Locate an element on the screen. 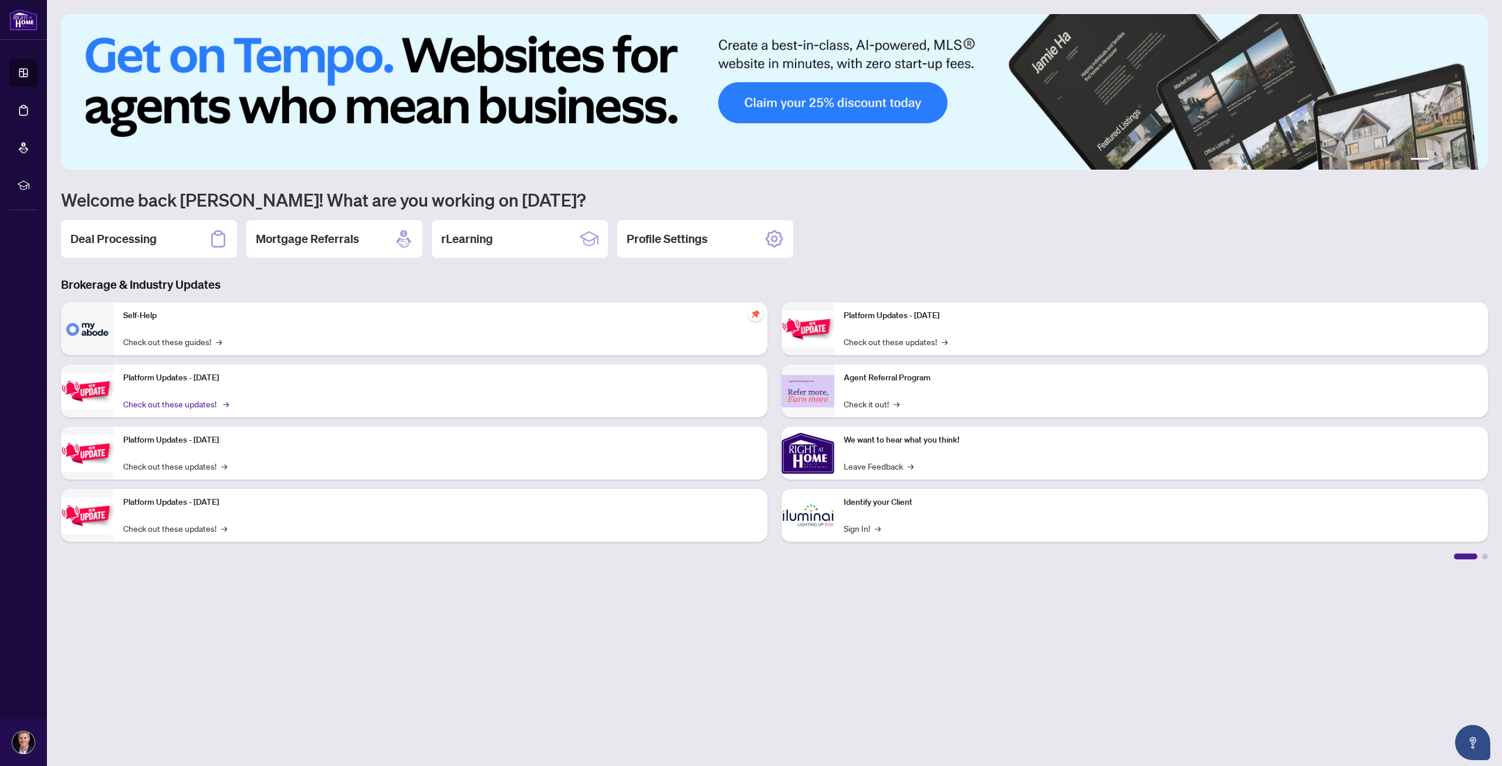  img: Platform Updates - July 21, 2025 is located at coordinates (87, 453).